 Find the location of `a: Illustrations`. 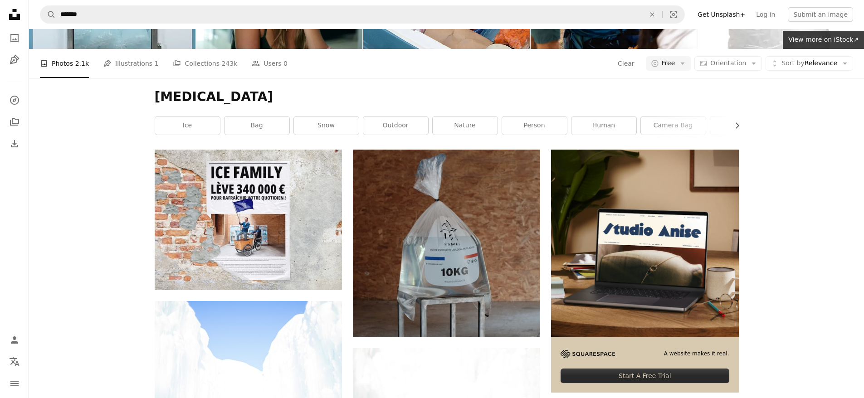

a: Illustrations is located at coordinates (15, 60).